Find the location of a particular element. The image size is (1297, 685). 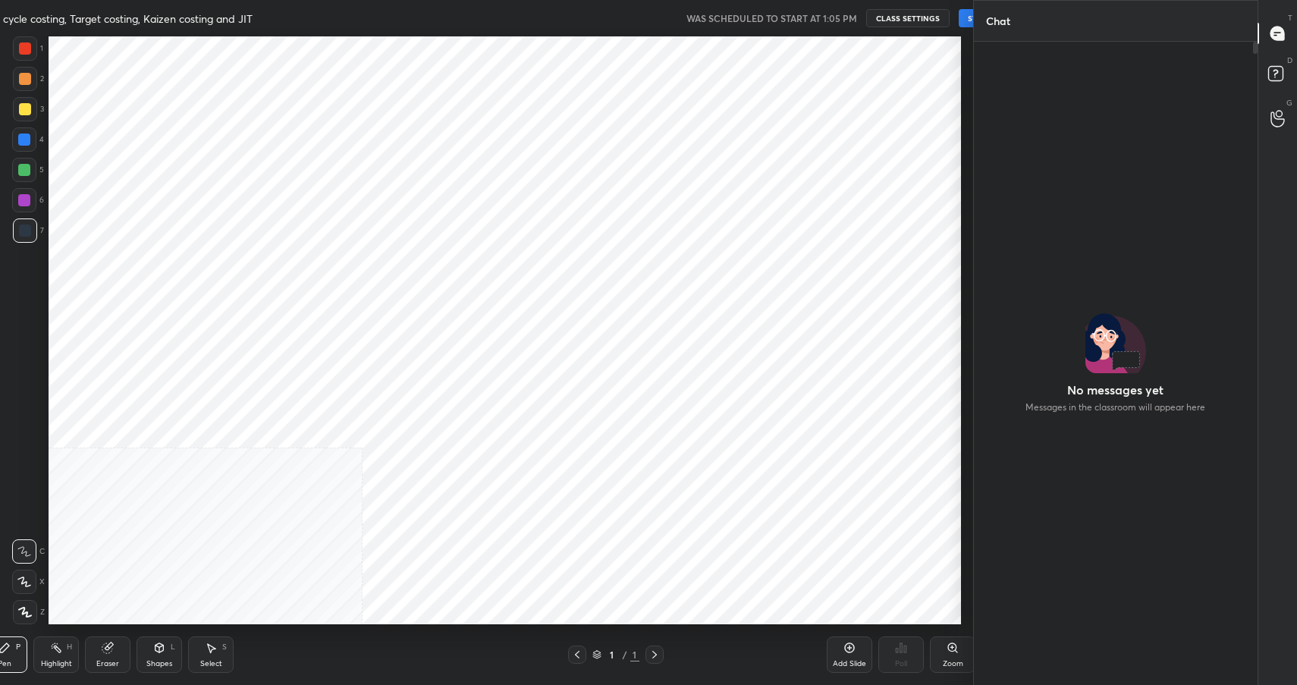

button: START CLASS is located at coordinates (993, 18).